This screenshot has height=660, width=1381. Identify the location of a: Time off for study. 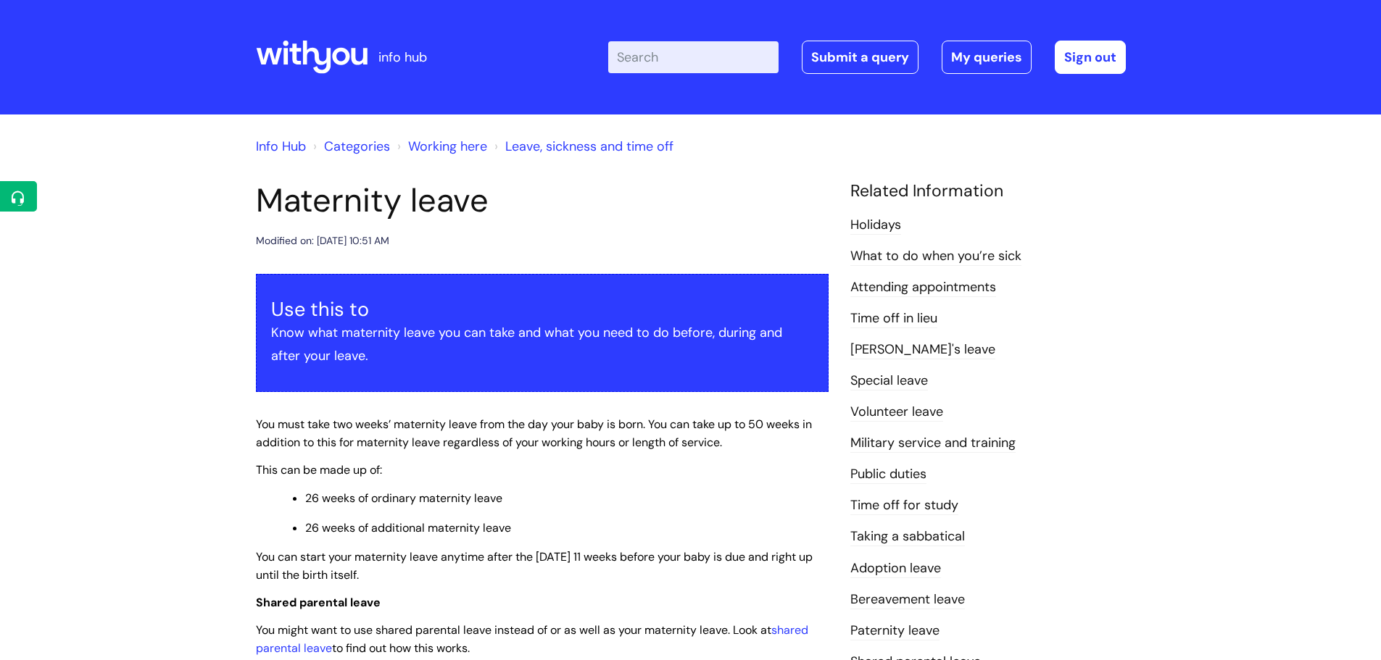
(904, 506).